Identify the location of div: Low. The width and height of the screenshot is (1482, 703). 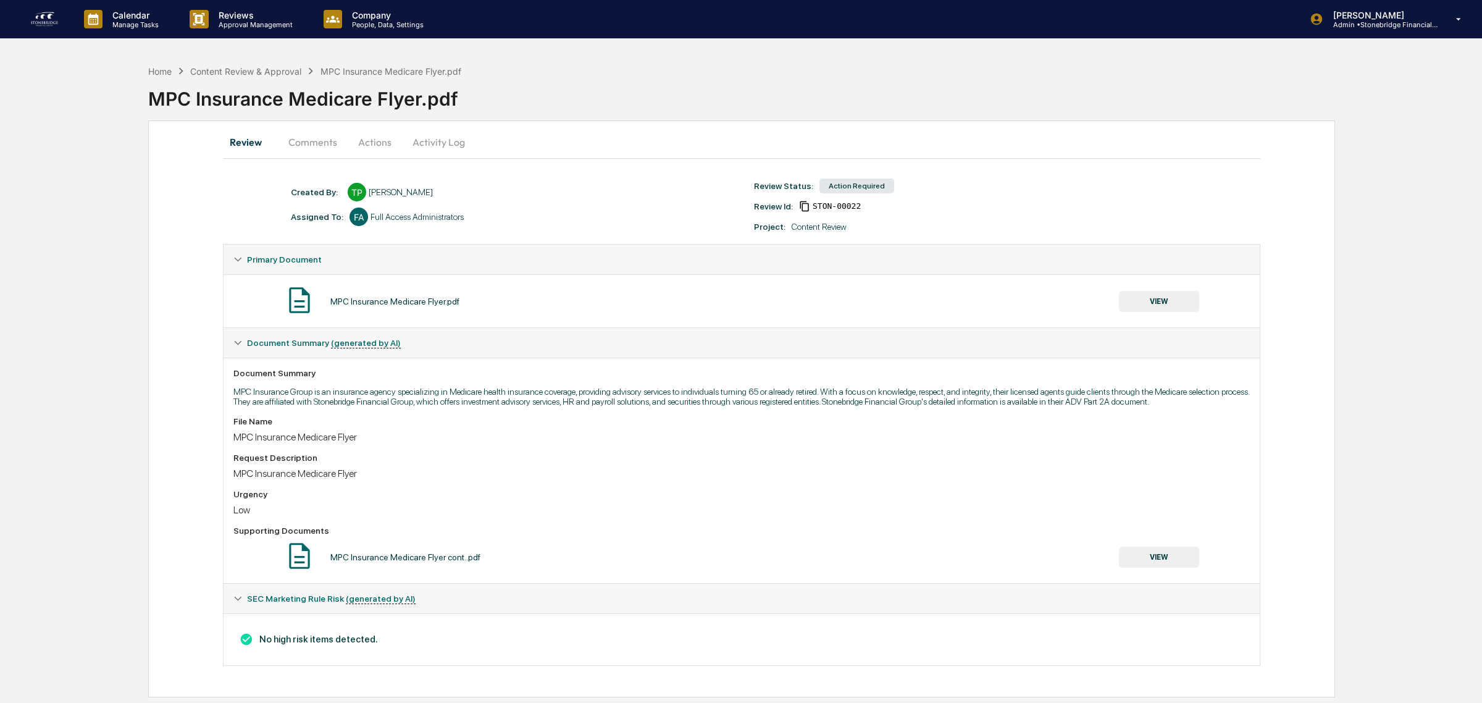
(741, 509).